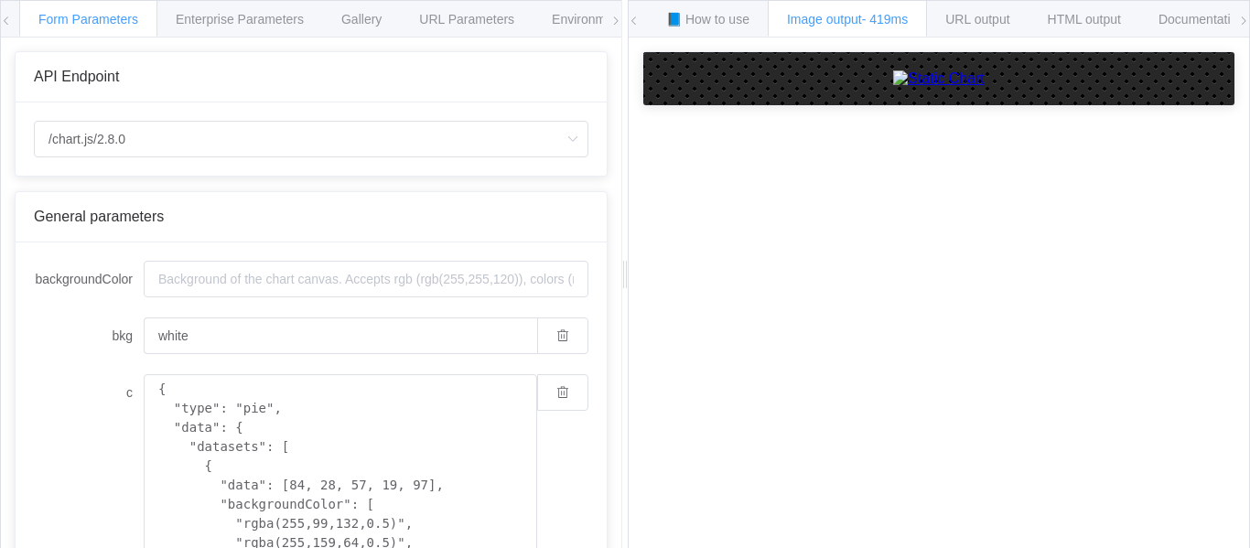 The width and height of the screenshot is (1250, 548). I want to click on span: General parameters, so click(99, 216).